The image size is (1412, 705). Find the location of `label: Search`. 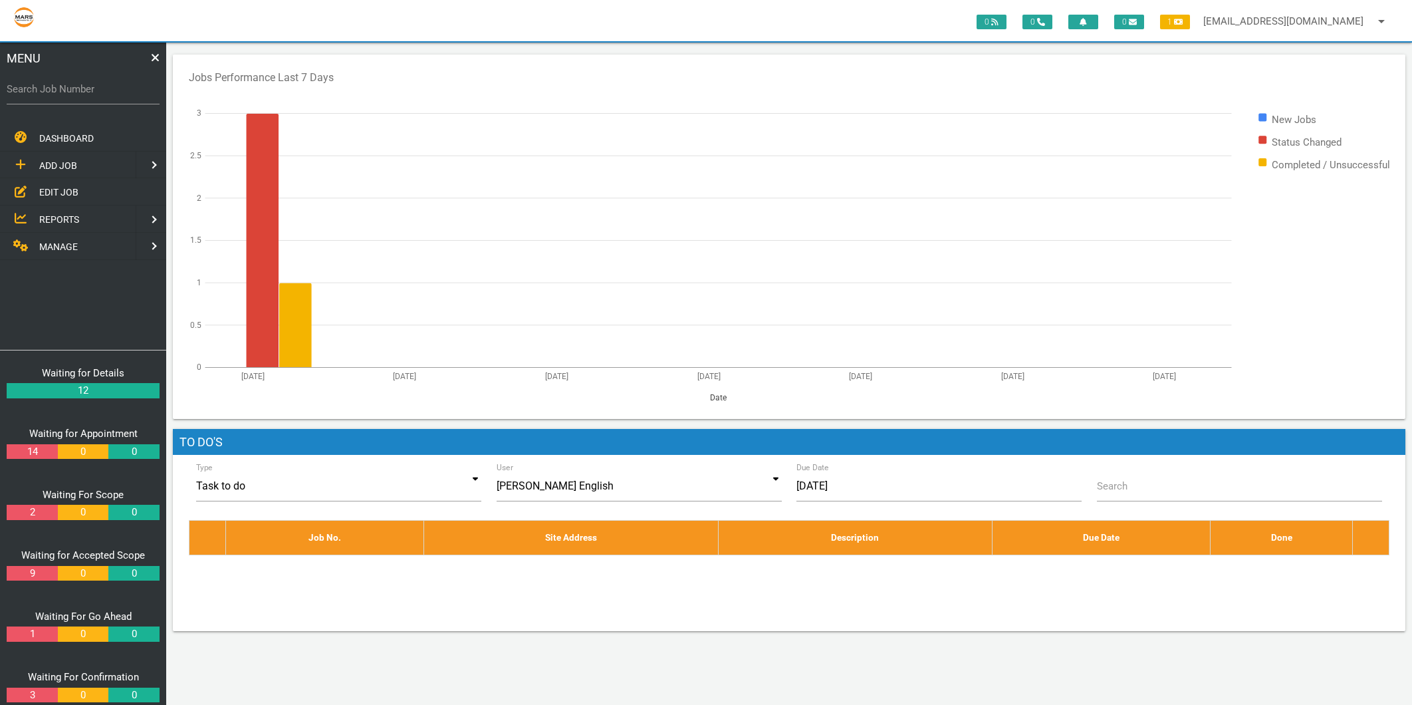

label: Search is located at coordinates (1112, 486).